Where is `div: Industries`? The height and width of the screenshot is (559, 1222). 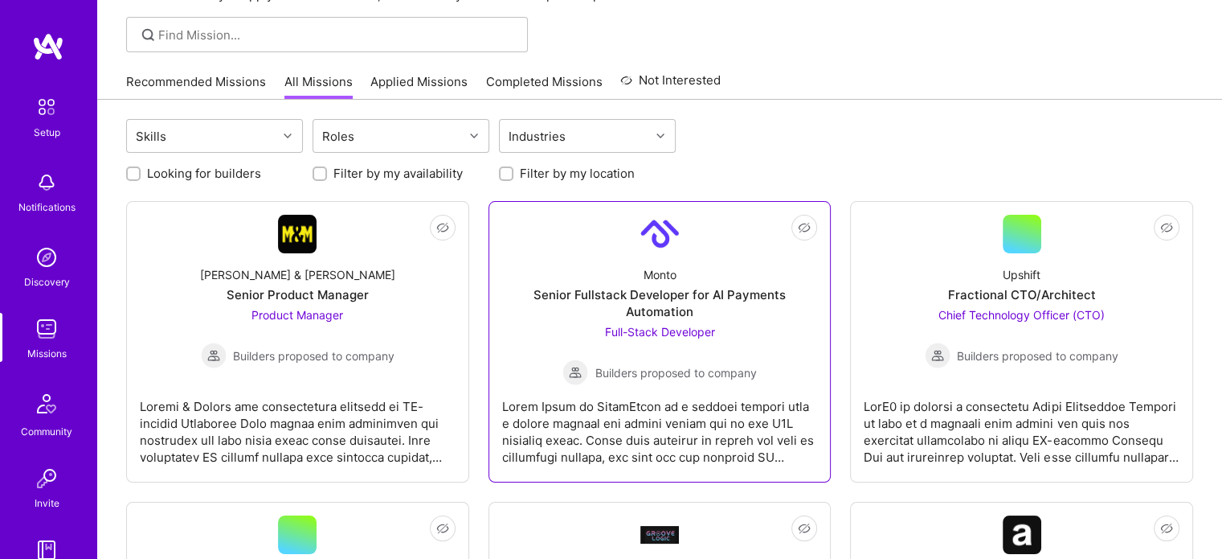
div: Industries is located at coordinates (537, 136).